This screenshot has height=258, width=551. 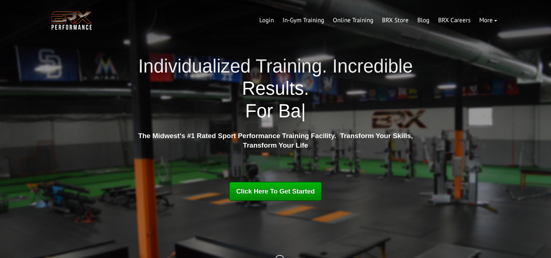 What do you see at coordinates (276, 191) in the screenshot?
I see `a: Click Here To Get Started` at bounding box center [276, 191].